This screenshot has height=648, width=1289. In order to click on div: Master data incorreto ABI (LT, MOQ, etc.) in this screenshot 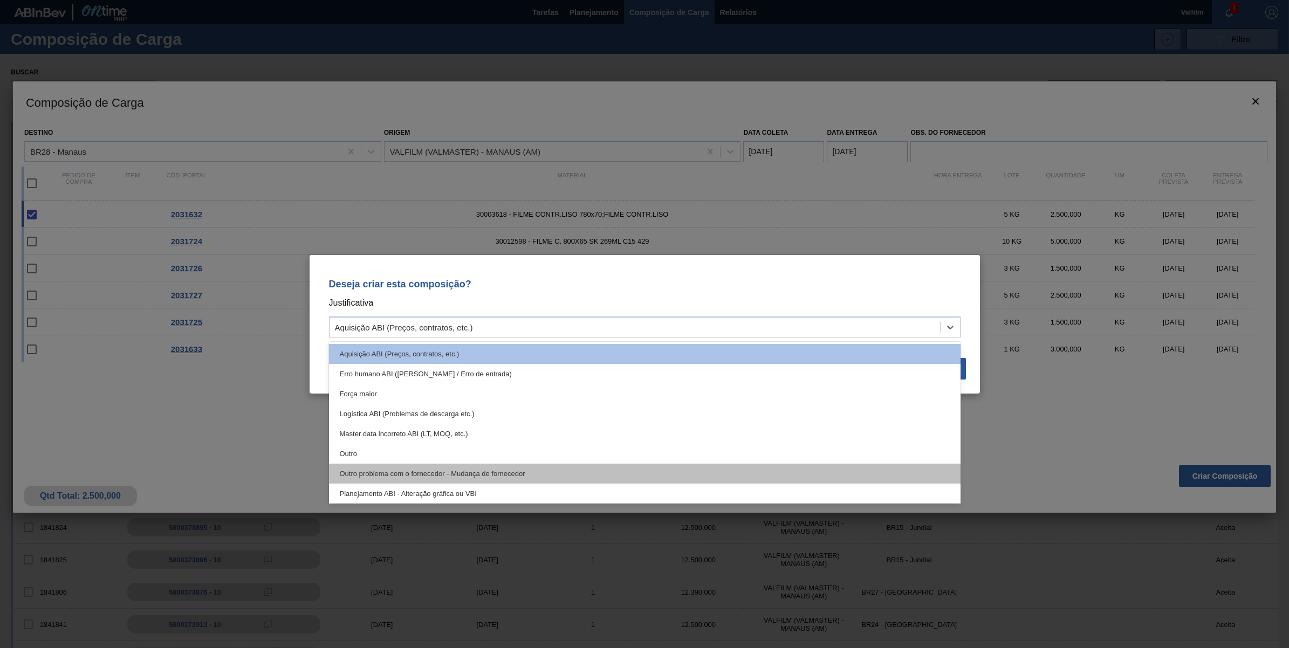, I will do `click(644, 434)`.